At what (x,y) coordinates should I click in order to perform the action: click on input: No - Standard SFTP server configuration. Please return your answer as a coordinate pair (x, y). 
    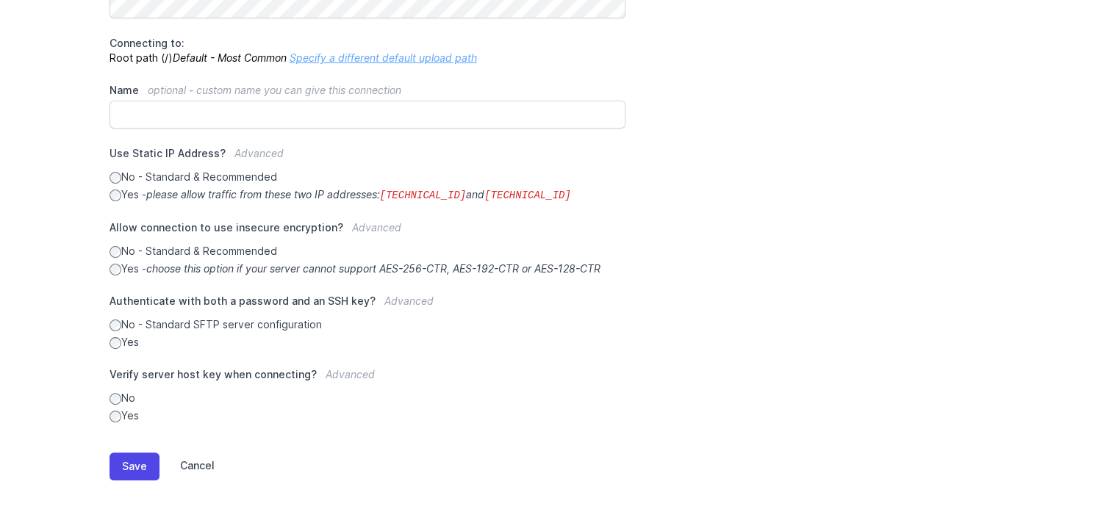
    Looking at the image, I should click on (115, 325).